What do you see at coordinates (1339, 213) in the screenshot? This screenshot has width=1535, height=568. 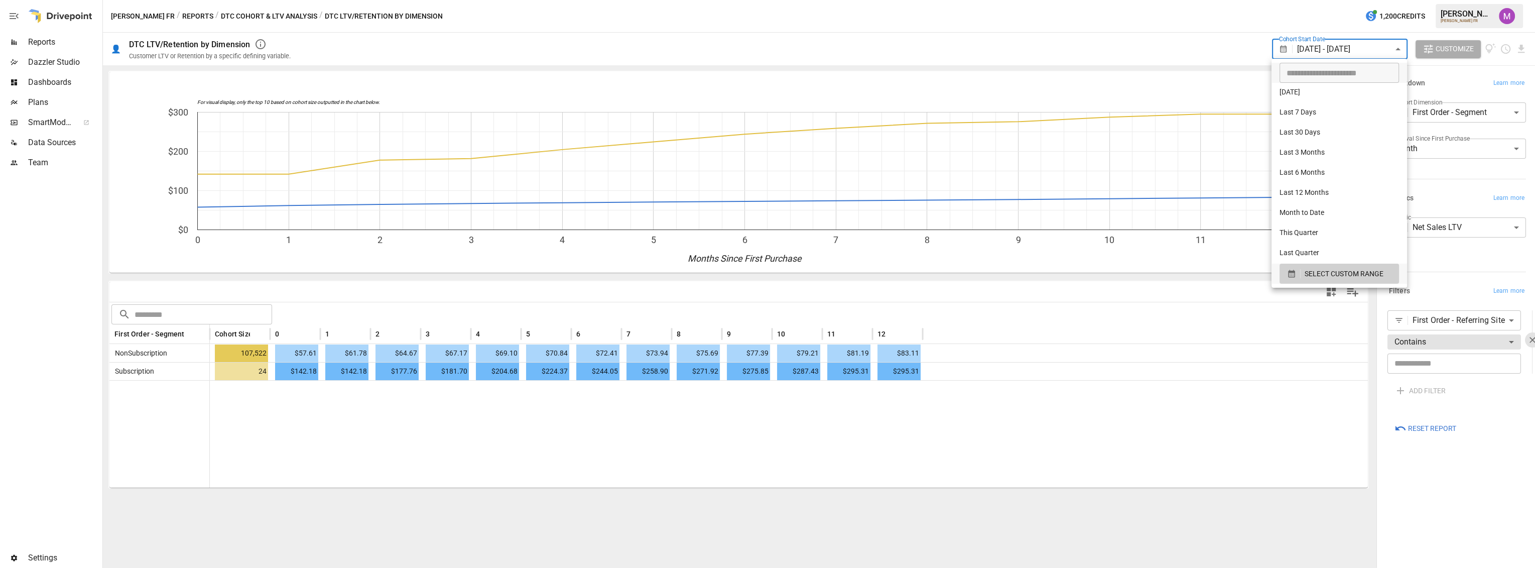 I see `li: Month to Date` at bounding box center [1339, 213].